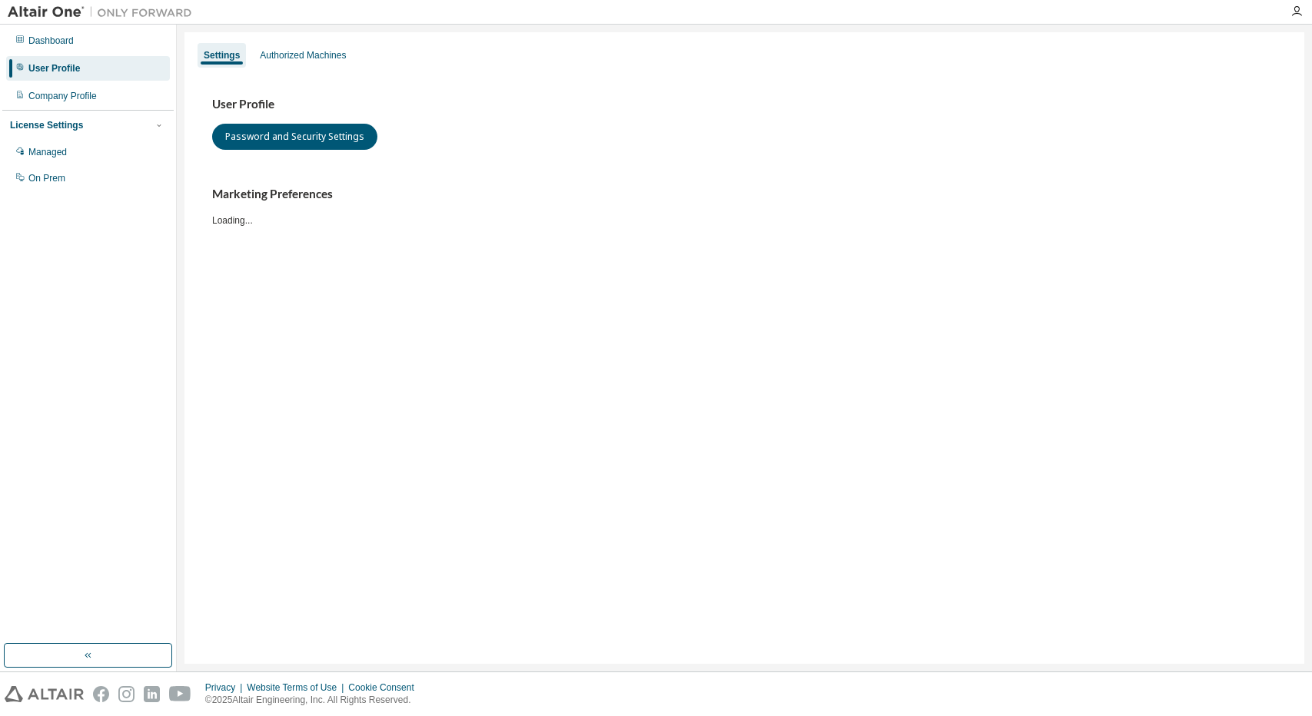 This screenshot has width=1312, height=716. What do you see at coordinates (294, 137) in the screenshot?
I see `button: Password and Security Settings` at bounding box center [294, 137].